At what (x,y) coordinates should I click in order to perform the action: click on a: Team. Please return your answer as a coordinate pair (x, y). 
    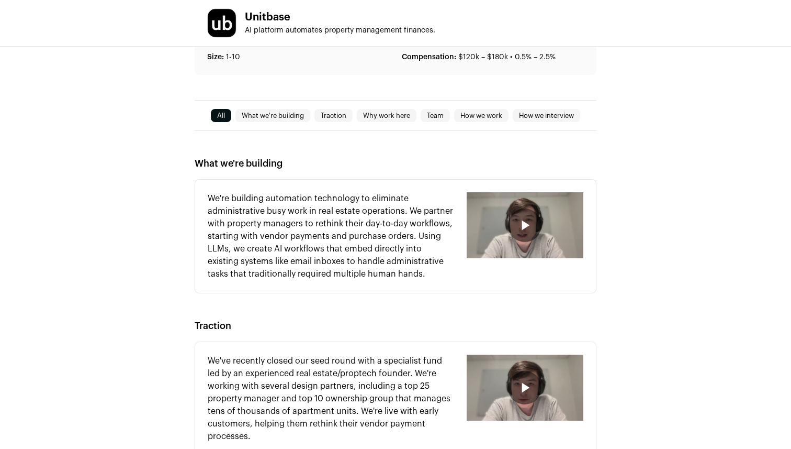
    Looking at the image, I should click on (436, 116).